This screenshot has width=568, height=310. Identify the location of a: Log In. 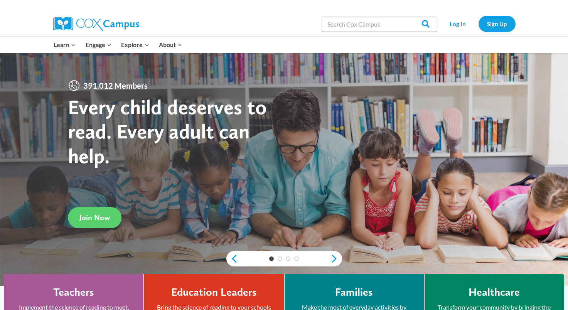
(458, 24).